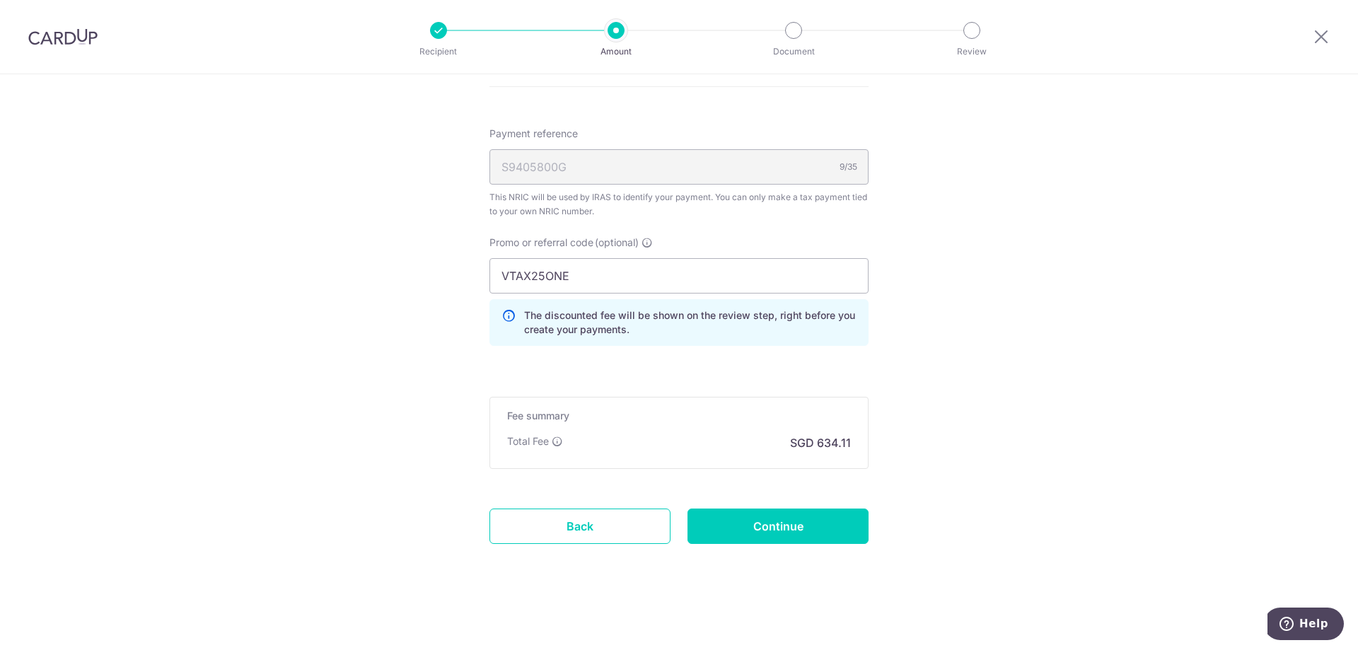  Describe the element at coordinates (533, 134) in the screenshot. I see `span: Payment reference` at that location.